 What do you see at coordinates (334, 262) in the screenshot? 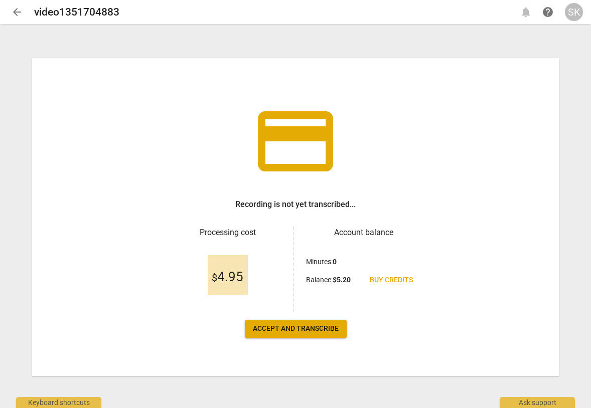
I see `b: 0` at bounding box center [334, 262].